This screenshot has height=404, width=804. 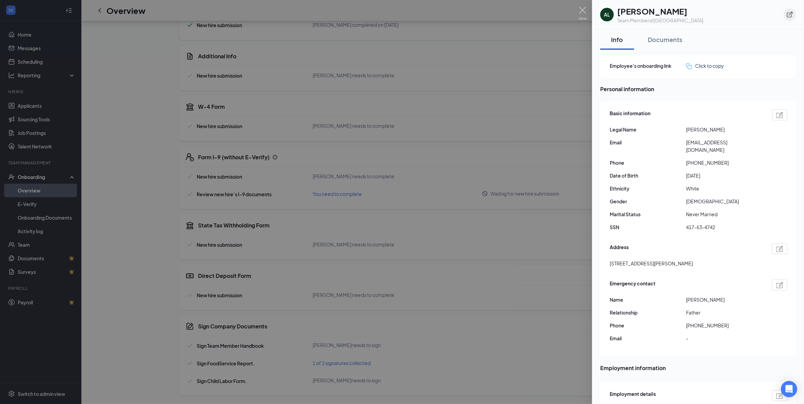 What do you see at coordinates (632, 285) in the screenshot?
I see `span: Emergency contact` at bounding box center [632, 285].